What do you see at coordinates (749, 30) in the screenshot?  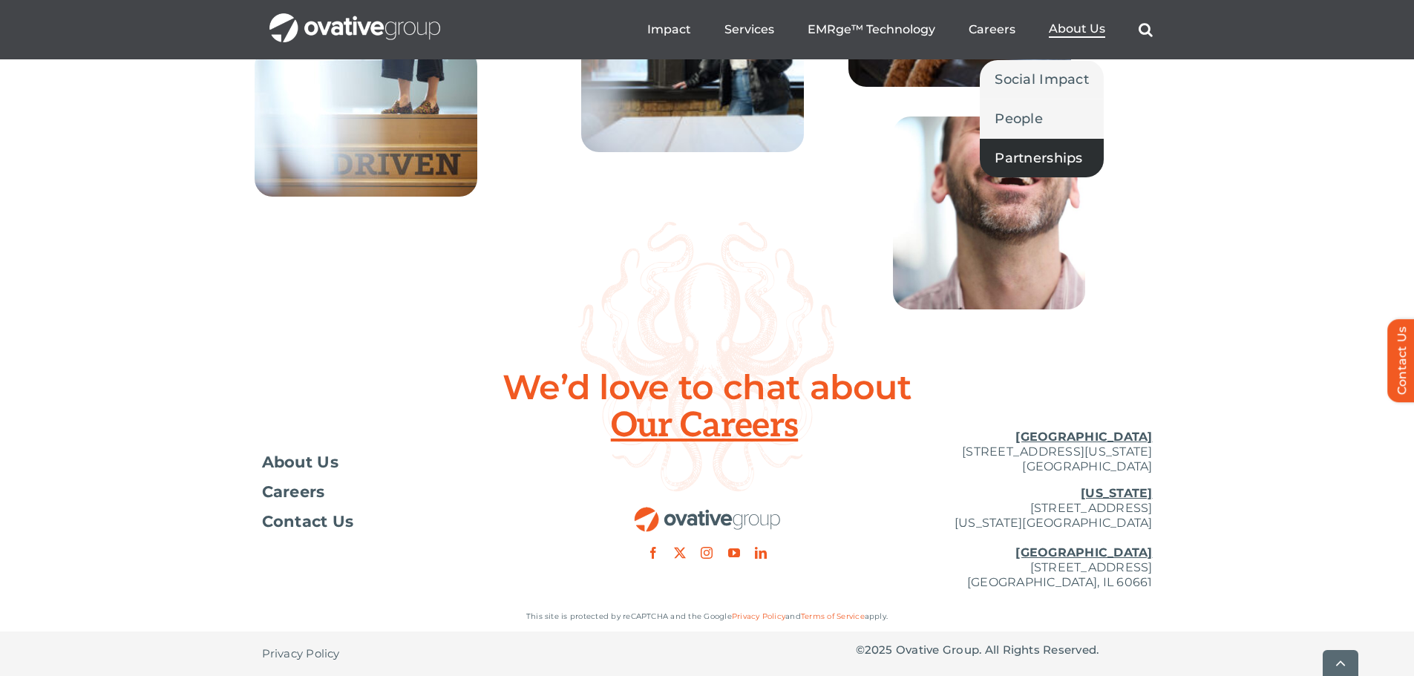 I see `a: Services` at bounding box center [749, 30].